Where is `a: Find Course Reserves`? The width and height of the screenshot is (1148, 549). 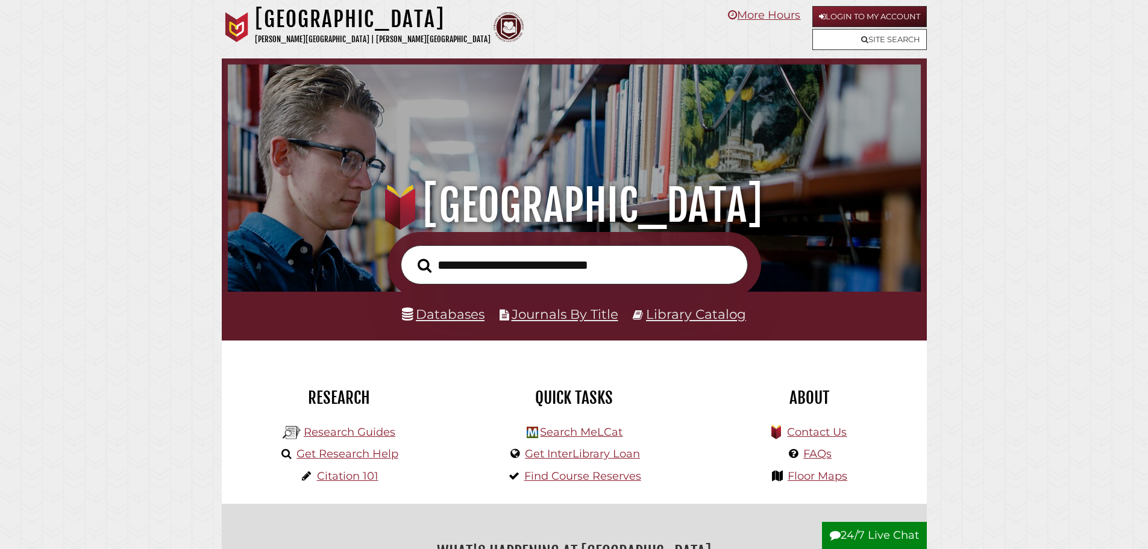
a: Find Course Reserves is located at coordinates (583, 476).